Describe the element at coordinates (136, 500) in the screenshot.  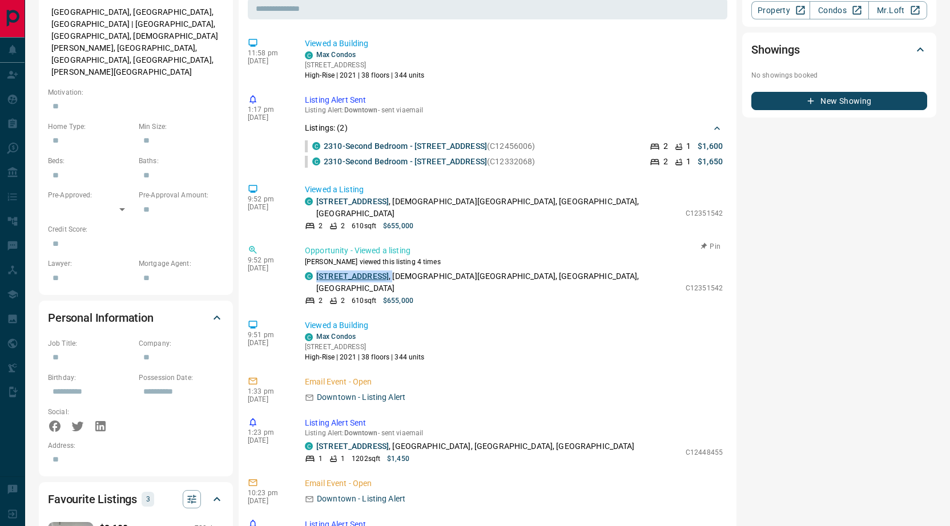
I see `div: Favourite Listings3` at that location.